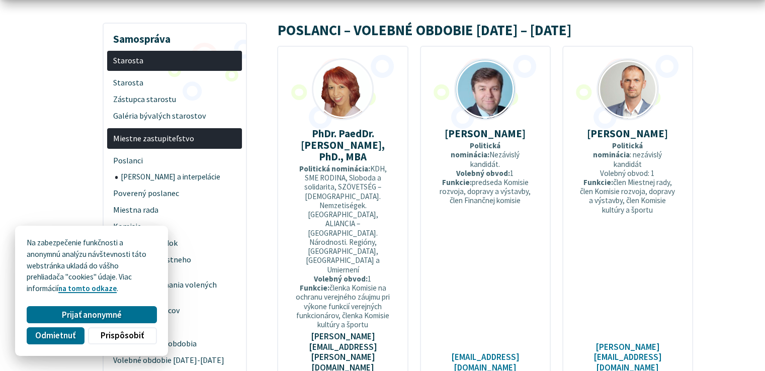  Describe the element at coordinates (485, 174) in the screenshot. I see `p: Nezávislý kandidát. 1 predseda Komisie rozvoja, dopravy a výstavby, člen Finančnej komisie` at that location.